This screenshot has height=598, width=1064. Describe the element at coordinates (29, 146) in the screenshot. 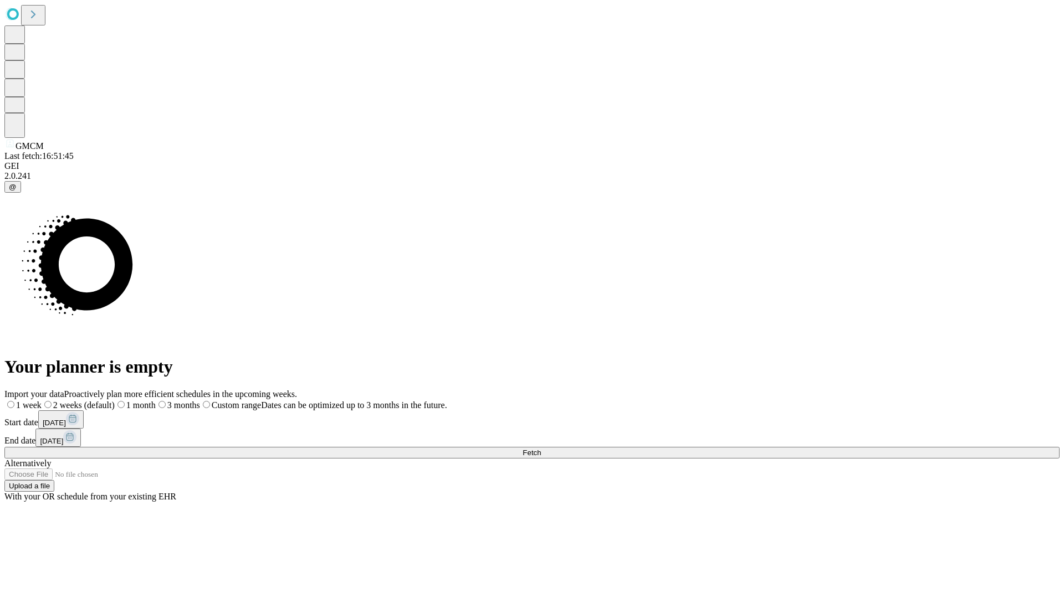

I see `span: GMCM` at that location.